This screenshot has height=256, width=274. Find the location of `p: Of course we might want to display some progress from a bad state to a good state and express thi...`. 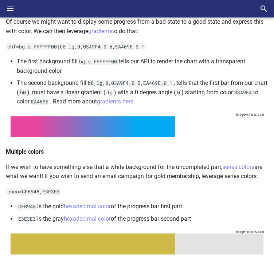

p: Of course we might want to display some progress from a bad state to a good state and express thi... is located at coordinates (137, 26).